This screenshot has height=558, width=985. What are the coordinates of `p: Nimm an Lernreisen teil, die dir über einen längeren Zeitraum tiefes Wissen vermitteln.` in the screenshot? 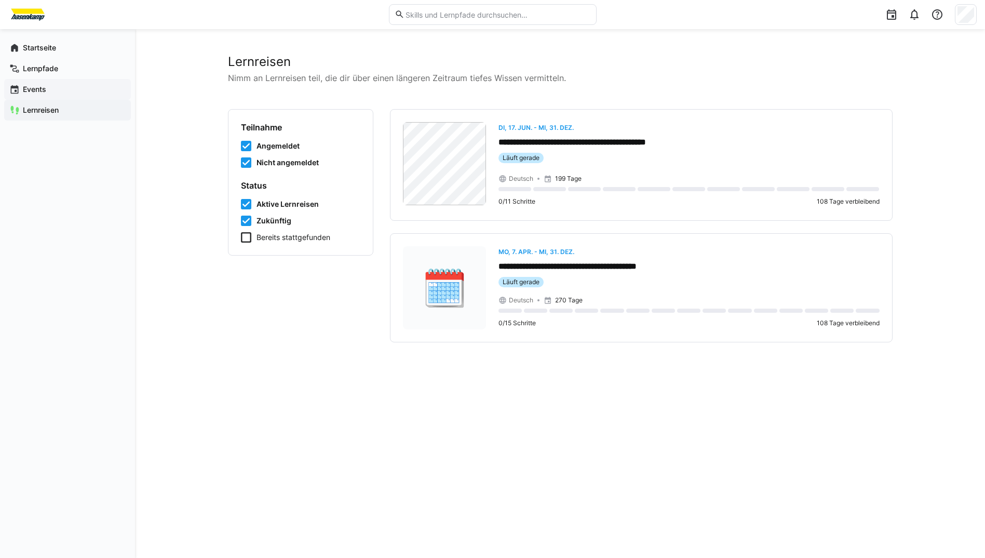 It's located at (560, 78).